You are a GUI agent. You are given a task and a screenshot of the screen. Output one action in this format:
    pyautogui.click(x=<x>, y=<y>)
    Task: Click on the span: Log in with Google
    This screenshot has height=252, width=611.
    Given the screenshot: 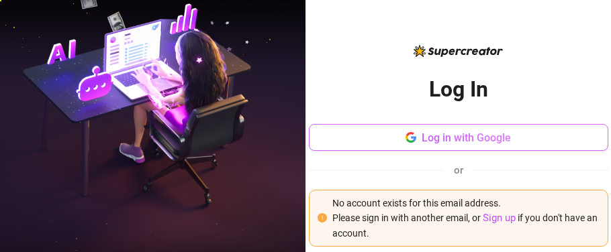 What is the action you would take?
    pyautogui.click(x=466, y=138)
    